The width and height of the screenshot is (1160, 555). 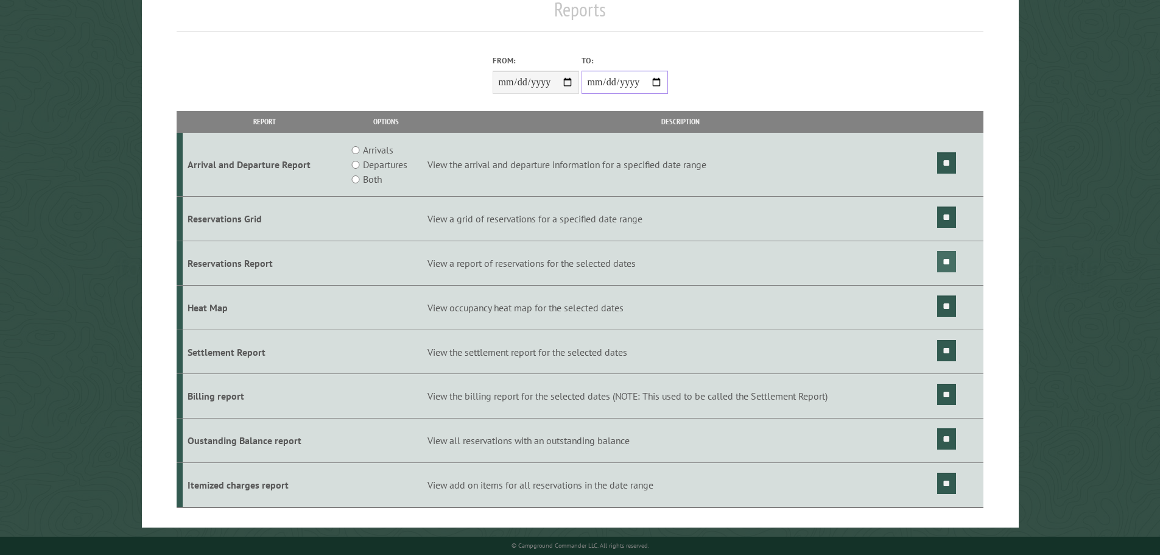 I want to click on label: Departures, so click(x=385, y=164).